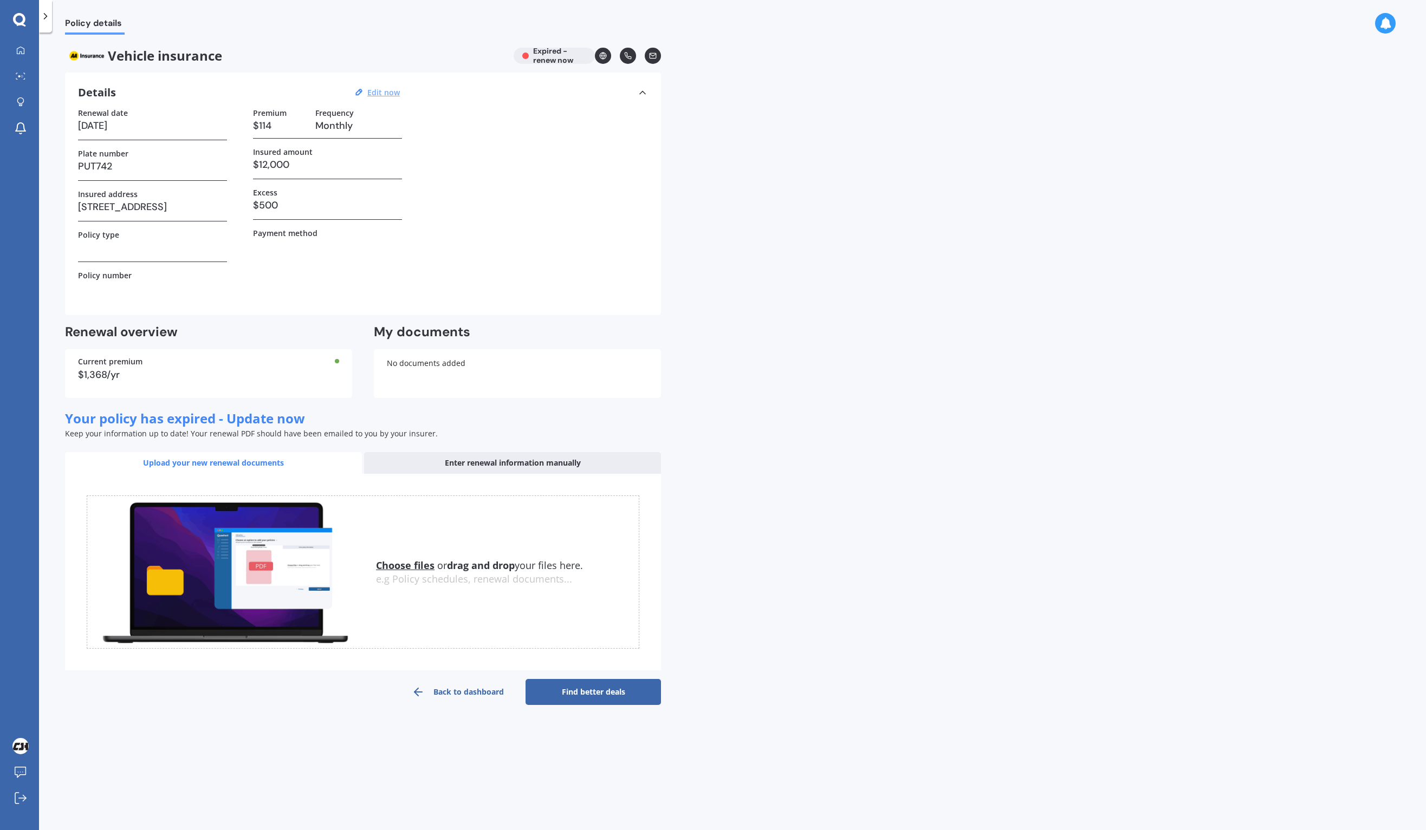 The height and width of the screenshot is (830, 1426). Describe the element at coordinates (517, 374) in the screenshot. I see `div: No documents added` at that location.